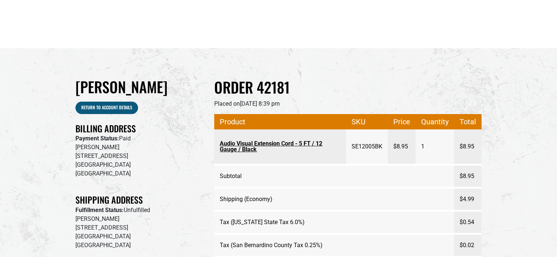 The height and width of the screenshot is (257, 557). What do you see at coordinates (280, 147) in the screenshot?
I see `a: Audio Visual Extension Cord - 5 FT / 12 Gauge / Black` at bounding box center [280, 147].